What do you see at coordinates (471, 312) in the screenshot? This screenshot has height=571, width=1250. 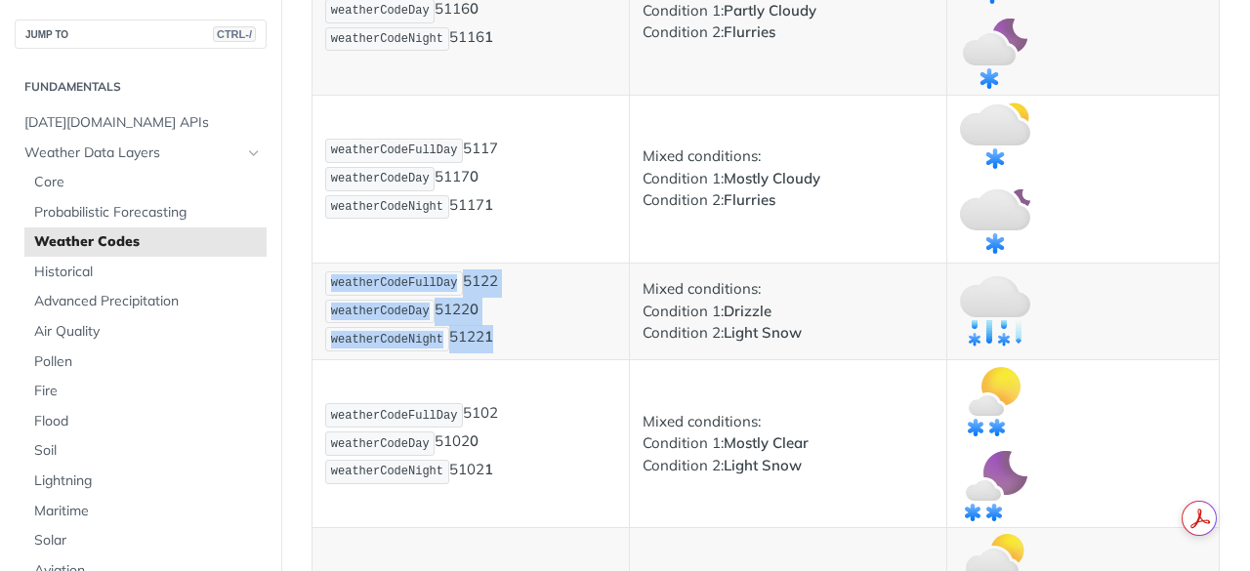 I see `p: 5122 5122 5122` at bounding box center [471, 312].